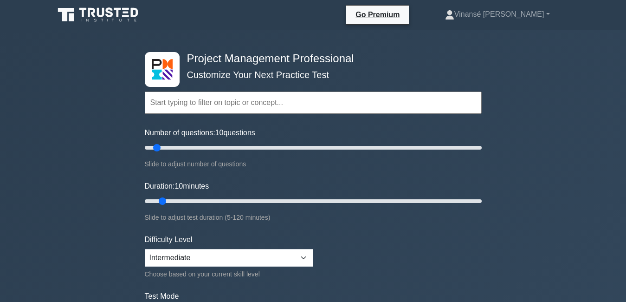 The width and height of the screenshot is (626, 302). What do you see at coordinates (168, 239) in the screenshot?
I see `label: Difficulty Level` at bounding box center [168, 239].